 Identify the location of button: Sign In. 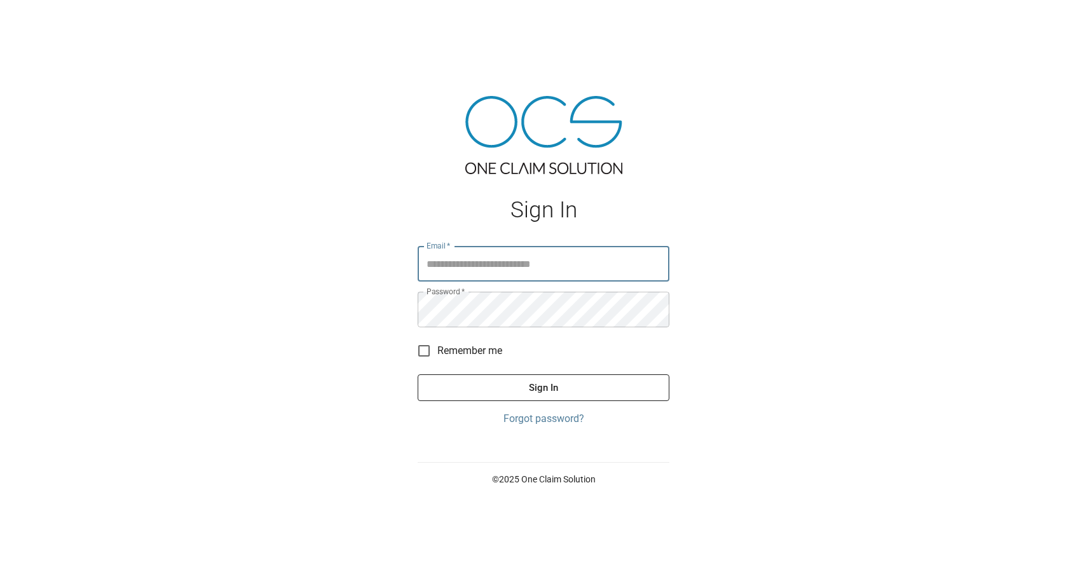
(544, 388).